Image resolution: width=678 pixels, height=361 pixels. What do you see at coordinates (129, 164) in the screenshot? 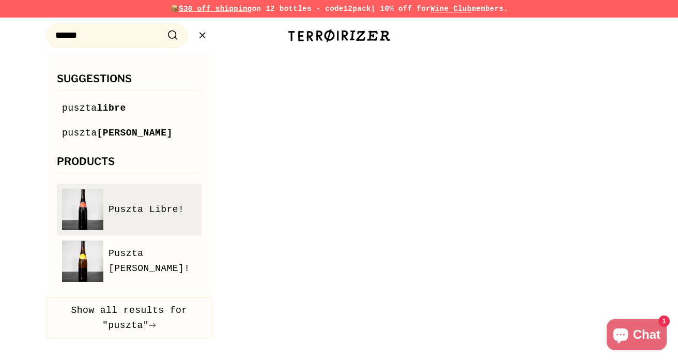
I see `h3: Products` at bounding box center [129, 164].